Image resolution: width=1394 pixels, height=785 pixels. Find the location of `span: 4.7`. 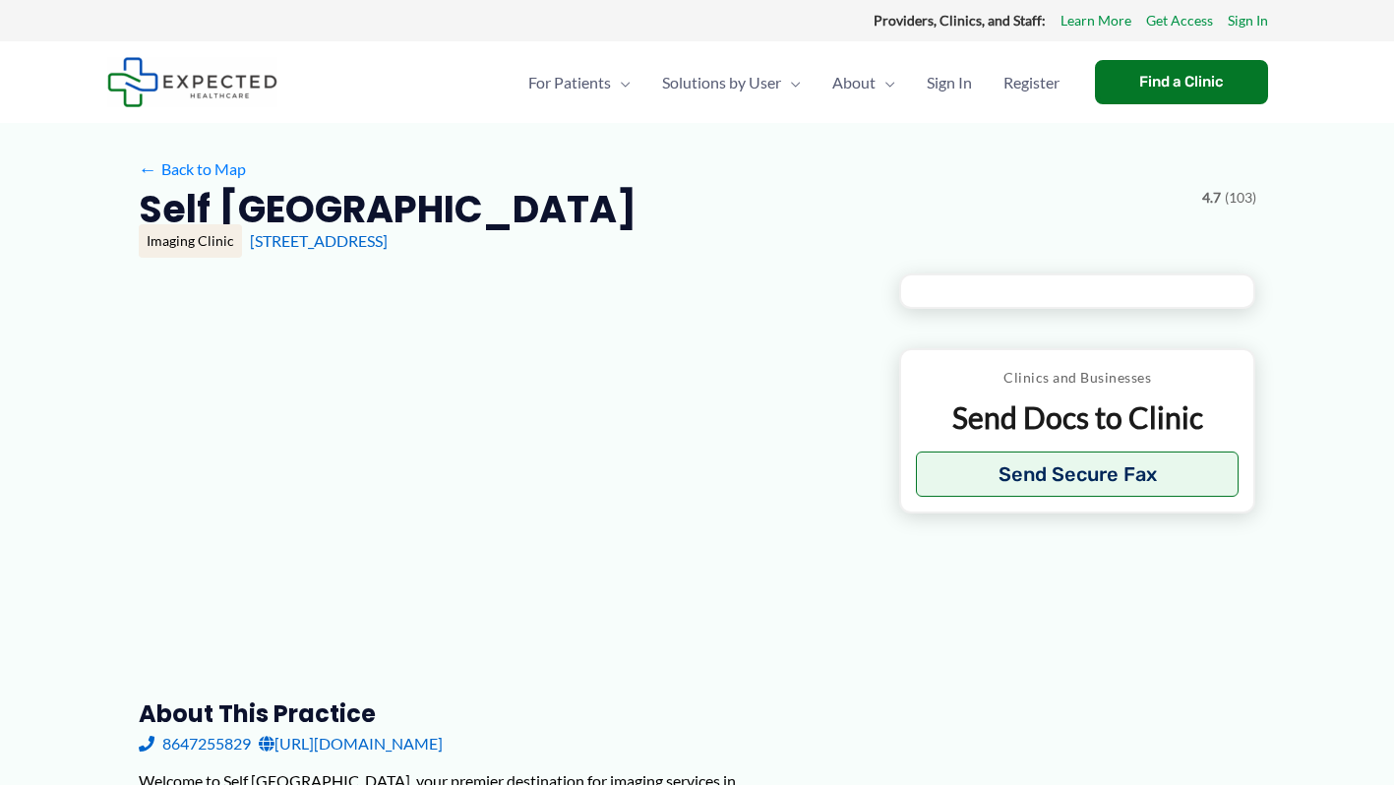

span: 4.7 is located at coordinates (1211, 198).